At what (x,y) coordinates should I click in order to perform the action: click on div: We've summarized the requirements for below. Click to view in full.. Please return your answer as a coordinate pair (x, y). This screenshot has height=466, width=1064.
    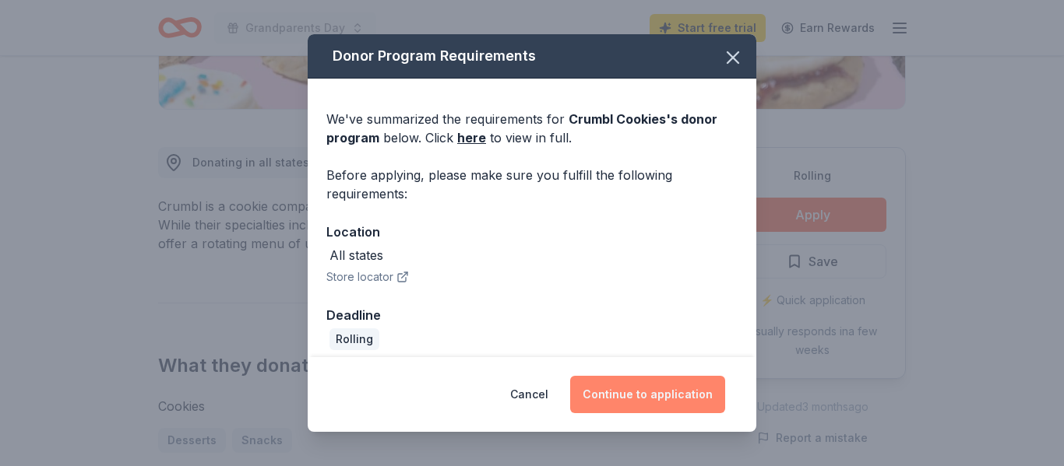
    Looking at the image, I should click on (532, 128).